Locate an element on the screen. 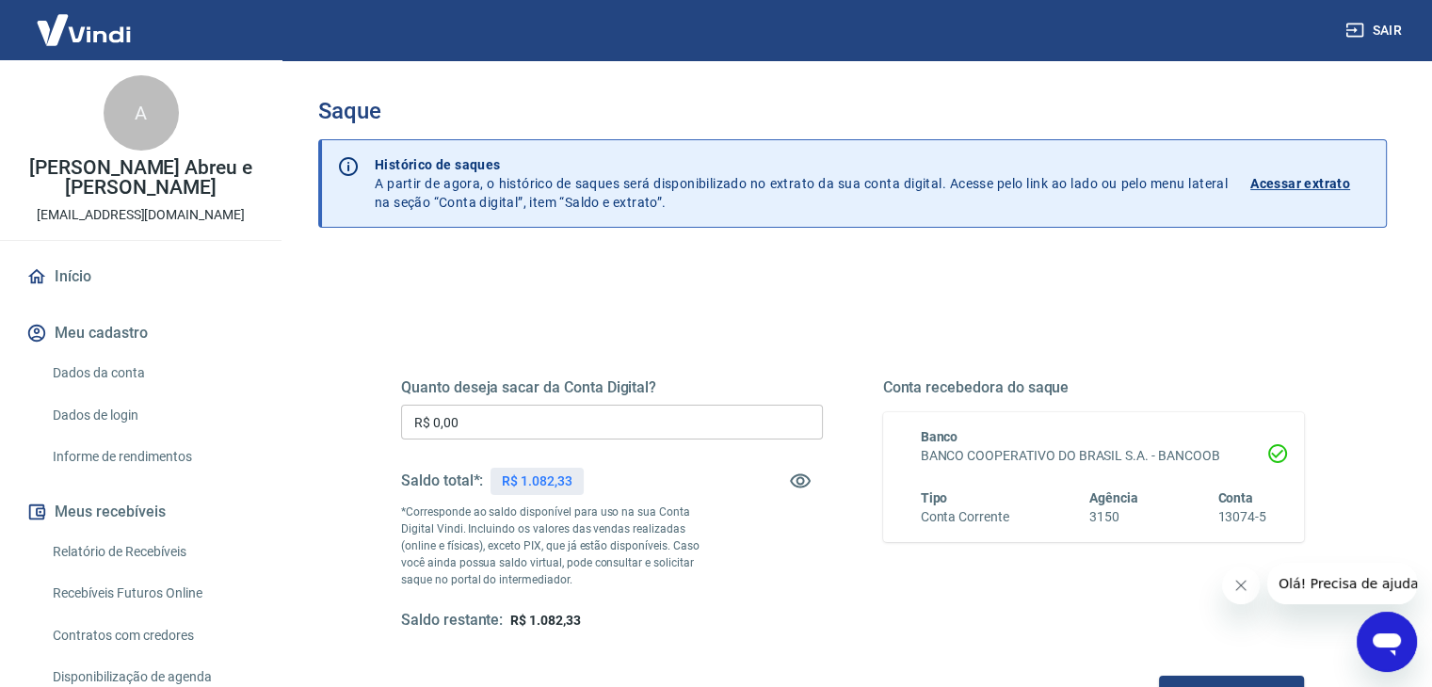  h6: 13074-5 is located at coordinates (1242, 517).